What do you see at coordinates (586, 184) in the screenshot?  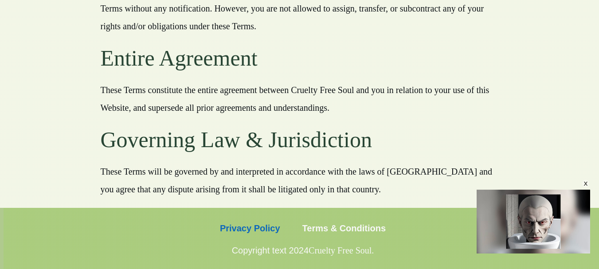 I see `div: x` at bounding box center [586, 184].